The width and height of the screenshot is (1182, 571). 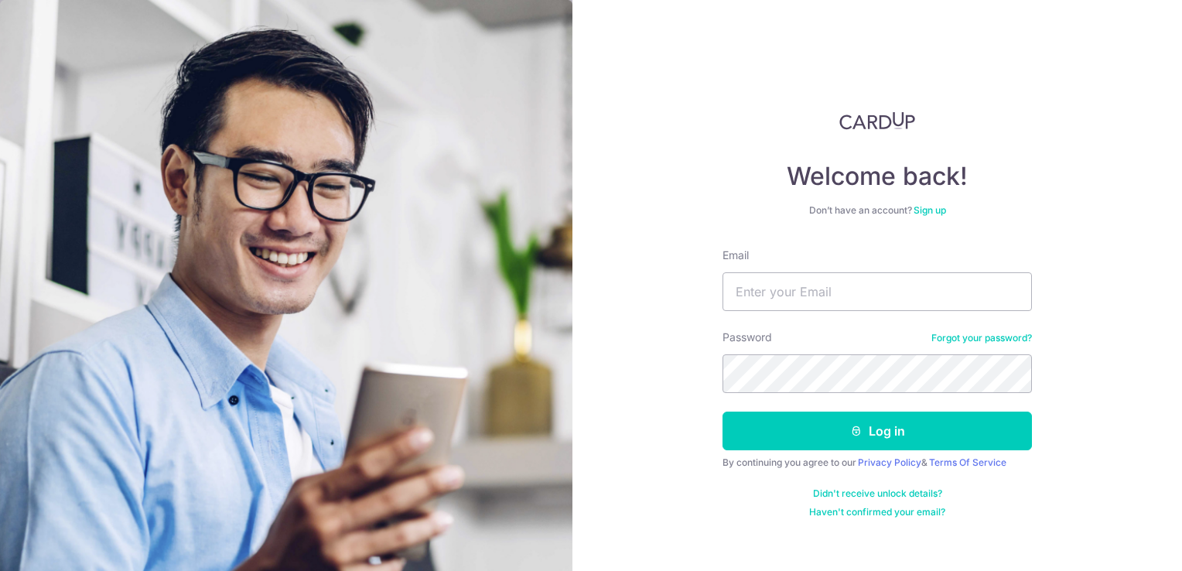 What do you see at coordinates (982, 338) in the screenshot?
I see `a: Forgot your password?` at bounding box center [982, 338].